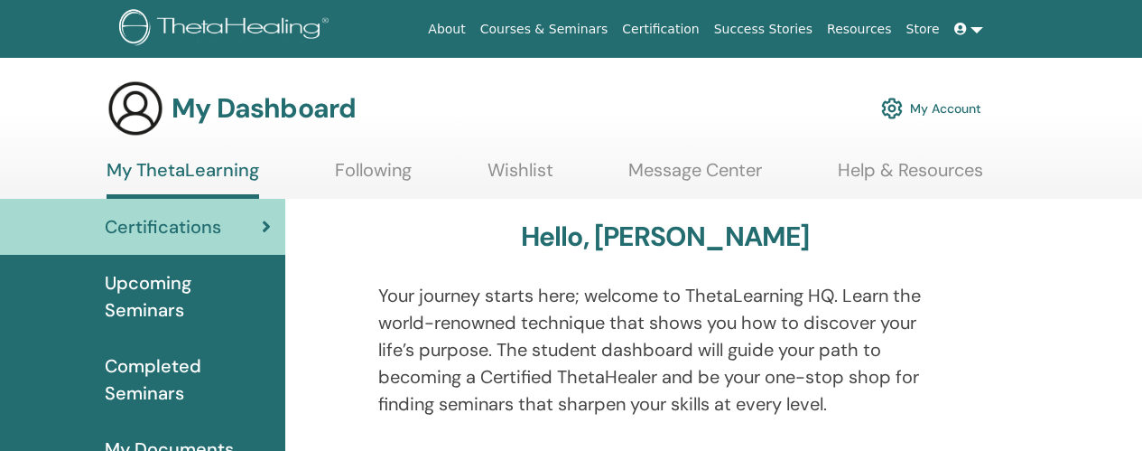 The height and width of the screenshot is (451, 1142). What do you see at coordinates (520, 176) in the screenshot?
I see `a: Wishlist` at bounding box center [520, 176].